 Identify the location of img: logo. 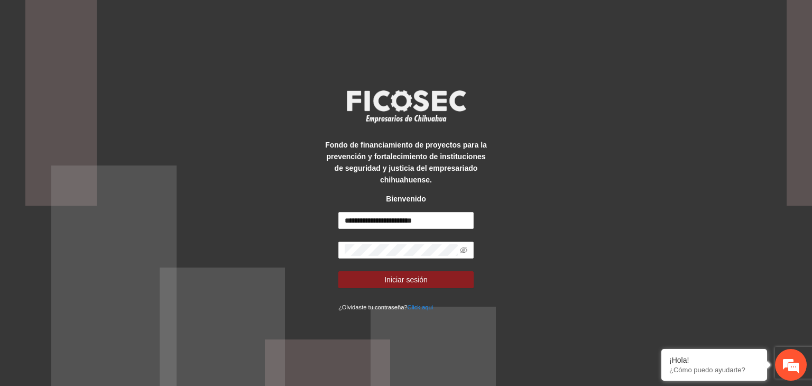
(406, 106).